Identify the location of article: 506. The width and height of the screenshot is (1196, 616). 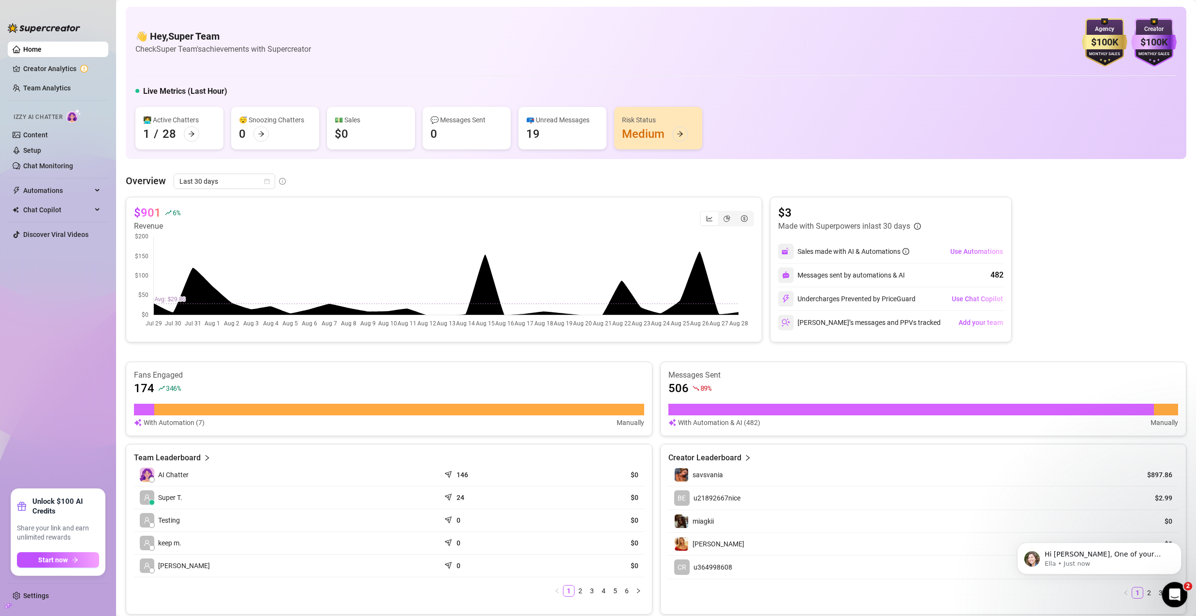
(678, 388).